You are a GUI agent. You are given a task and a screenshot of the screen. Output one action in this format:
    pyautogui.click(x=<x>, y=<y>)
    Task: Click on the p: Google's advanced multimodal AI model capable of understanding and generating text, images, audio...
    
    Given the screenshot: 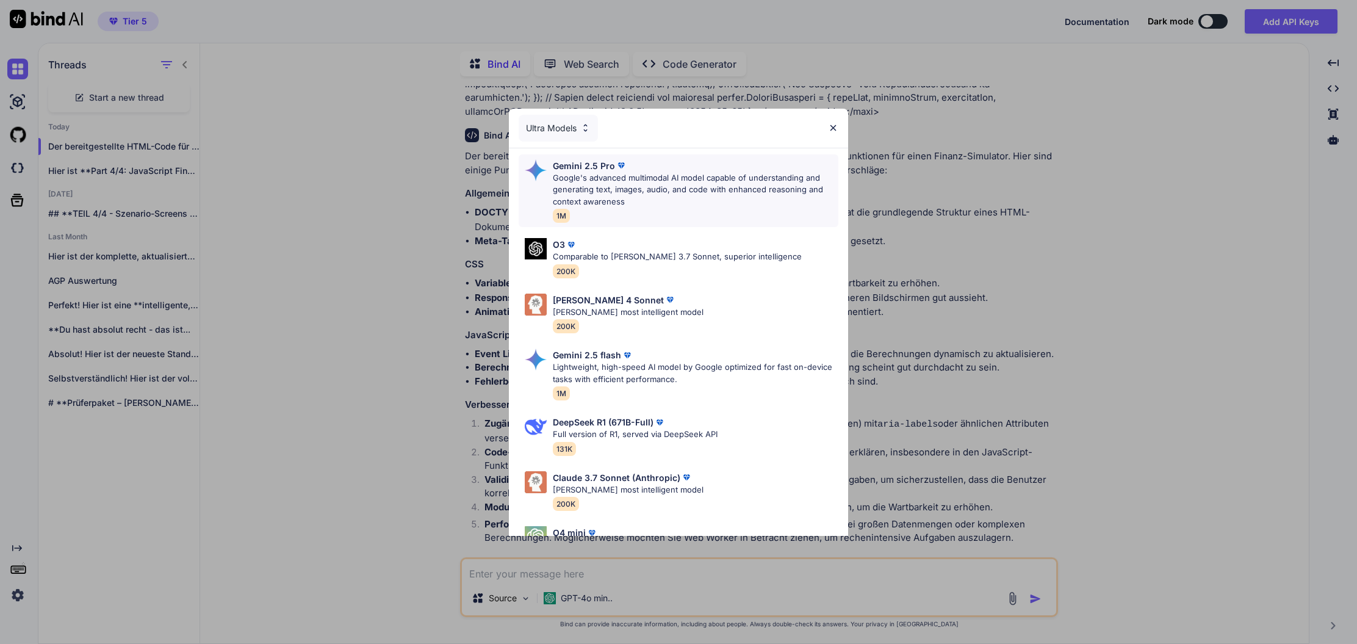 What is the action you would take?
    pyautogui.click(x=695, y=190)
    